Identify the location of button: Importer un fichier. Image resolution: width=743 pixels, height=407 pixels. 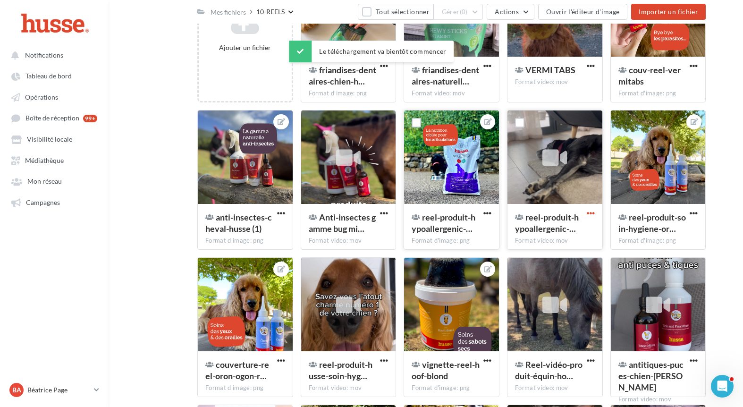
(668, 12).